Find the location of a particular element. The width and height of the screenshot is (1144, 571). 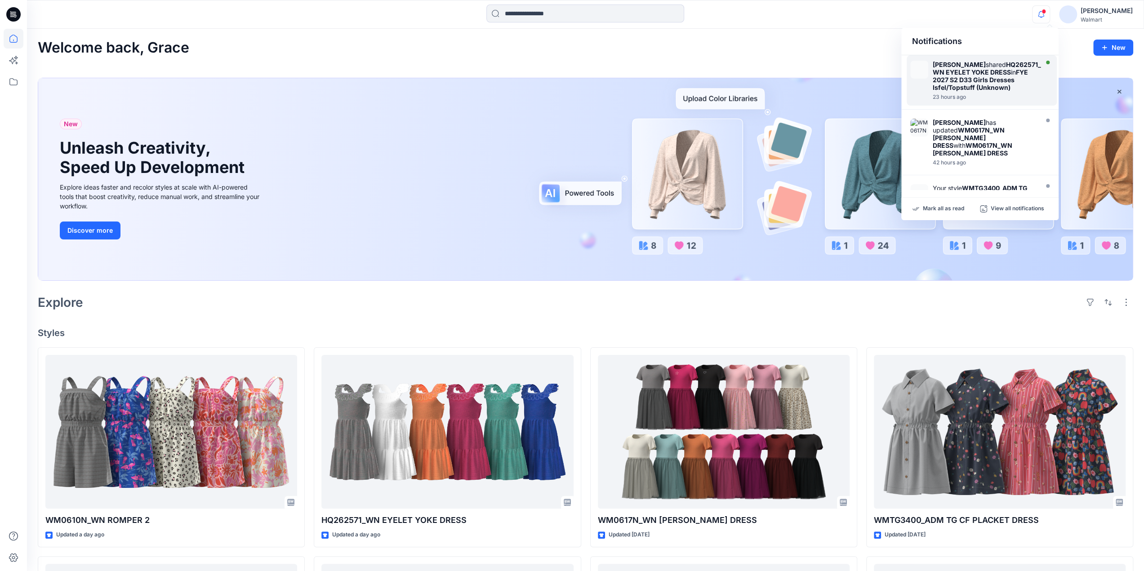

strong: WMTG3400_ADM TG CF PLACKET DRESS is located at coordinates (980, 192).